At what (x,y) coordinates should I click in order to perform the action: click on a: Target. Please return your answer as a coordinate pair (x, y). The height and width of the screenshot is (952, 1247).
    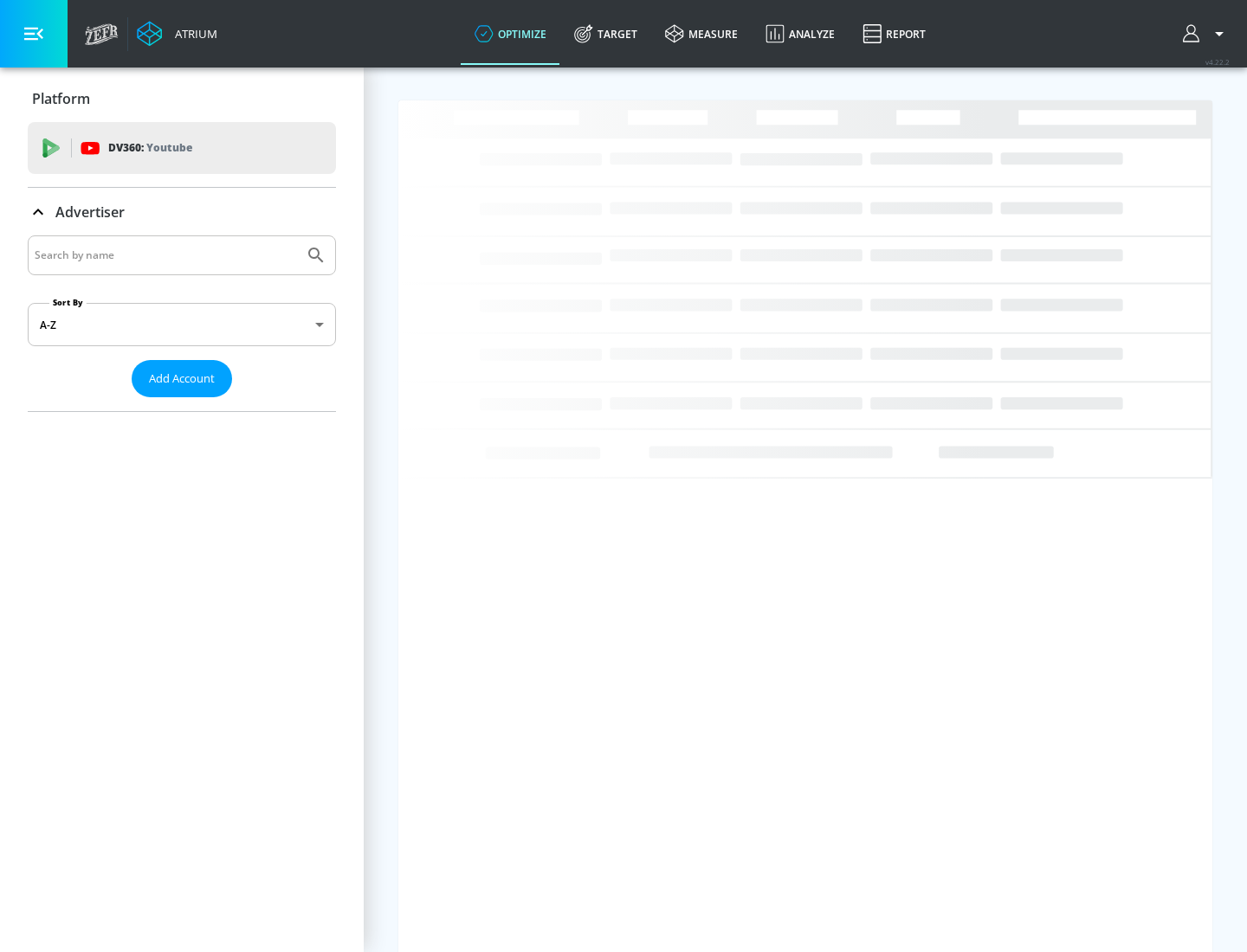
    Looking at the image, I should click on (605, 34).